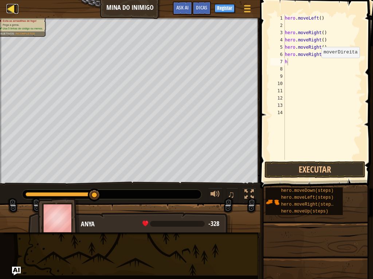 The image size is (373, 279). Describe the element at coordinates (277, 84) in the screenshot. I see `div: 10` at that location.